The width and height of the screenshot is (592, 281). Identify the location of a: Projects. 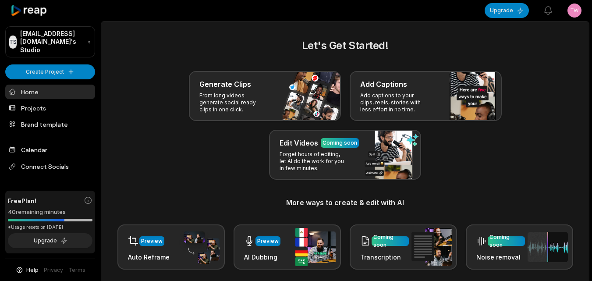
(50, 108).